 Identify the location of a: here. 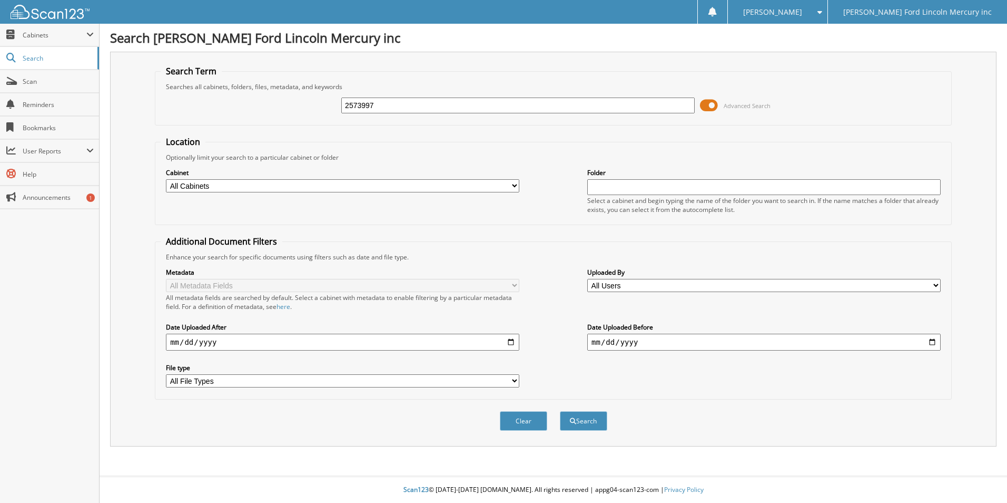
(283, 306).